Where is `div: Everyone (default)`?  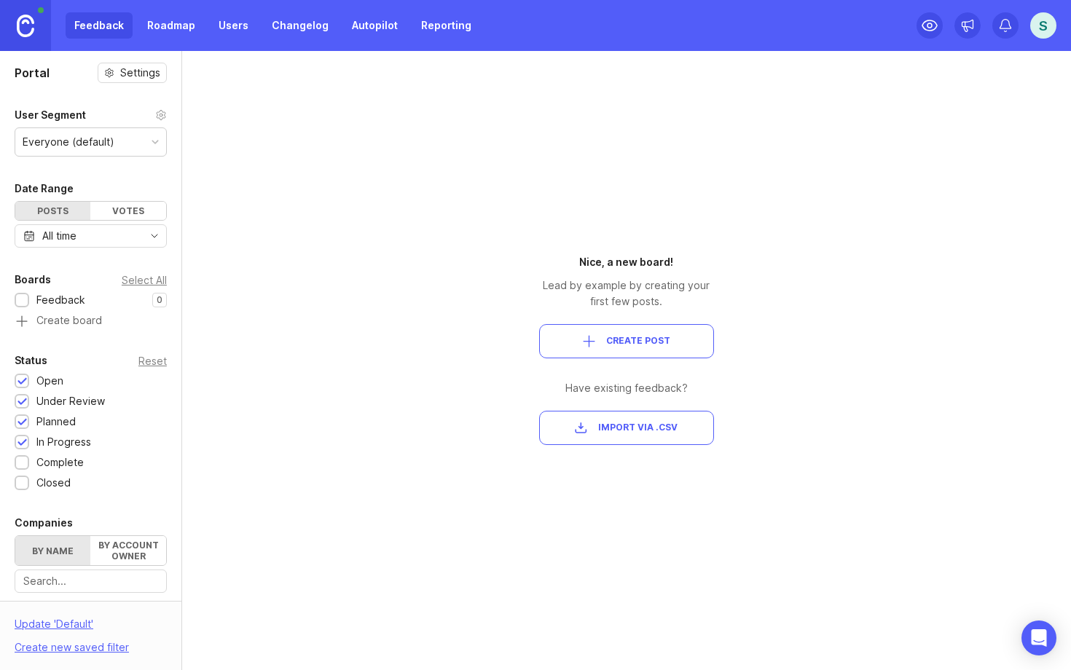
div: Everyone (default) is located at coordinates (68, 142).